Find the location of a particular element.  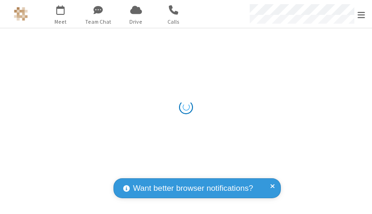

span: Meet is located at coordinates (60, 22).